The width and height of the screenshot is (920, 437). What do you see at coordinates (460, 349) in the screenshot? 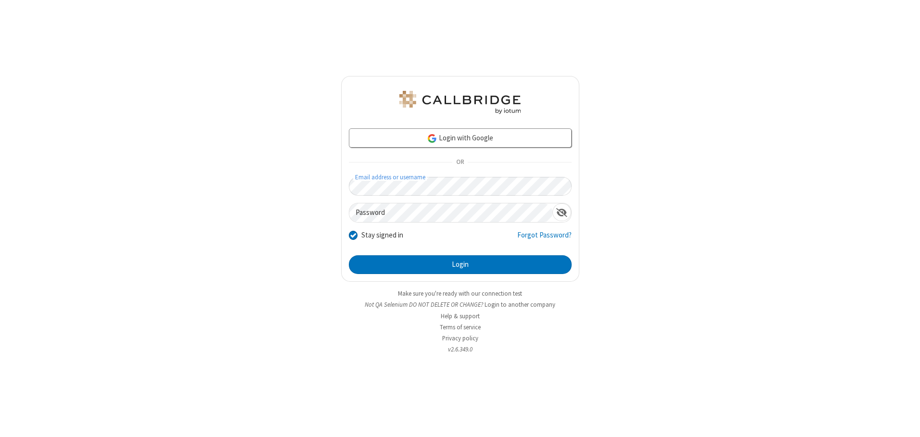
I see `li: v2.6.349.0` at bounding box center [460, 349].